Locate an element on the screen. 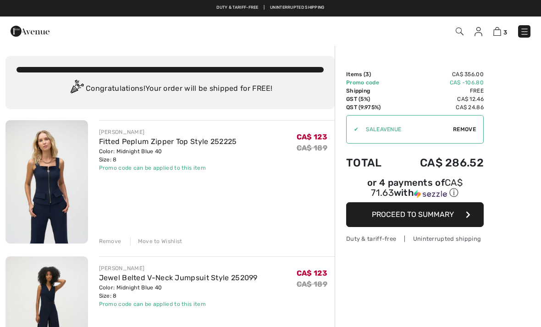  img: Sezzle is located at coordinates (431, 194).